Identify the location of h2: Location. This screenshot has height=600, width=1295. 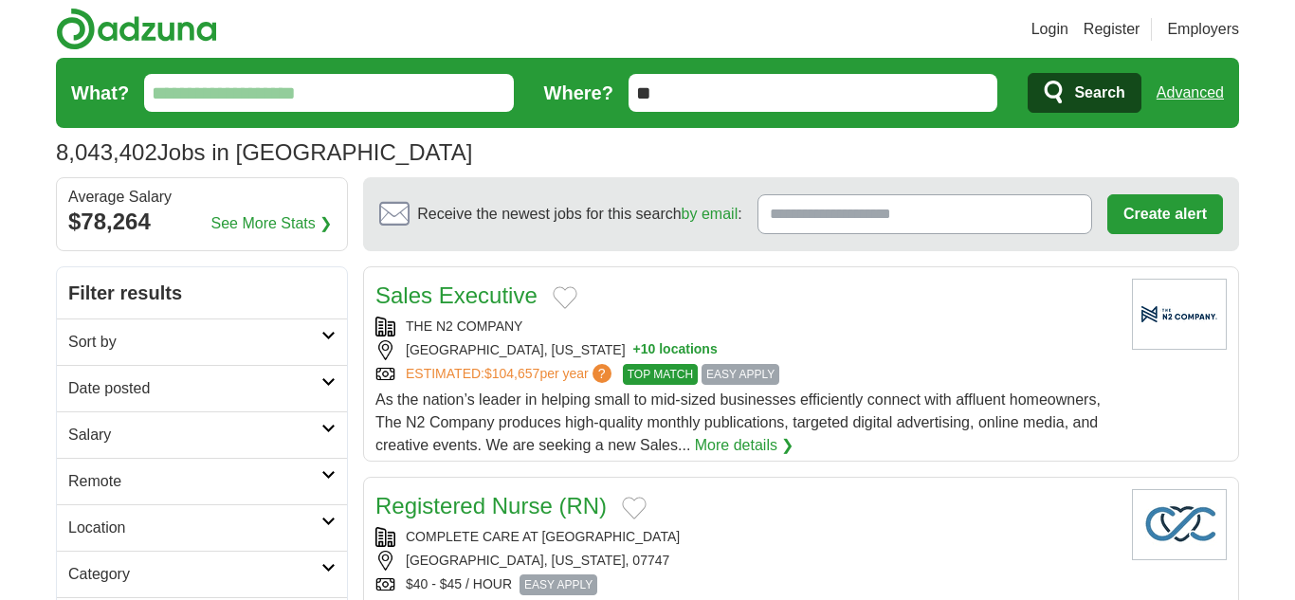
(194, 528).